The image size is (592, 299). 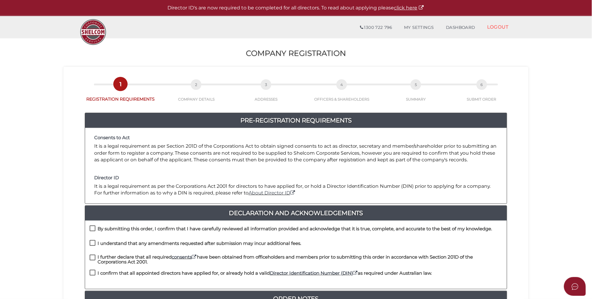 I want to click on h4: I further declare that all required have been obtained from officeholders and members prior to su..., so click(x=300, y=260).